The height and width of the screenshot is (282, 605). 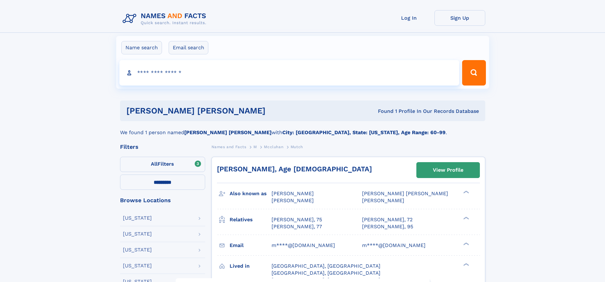 What do you see at coordinates (474, 73) in the screenshot?
I see `button: Search Button` at bounding box center [474, 73].